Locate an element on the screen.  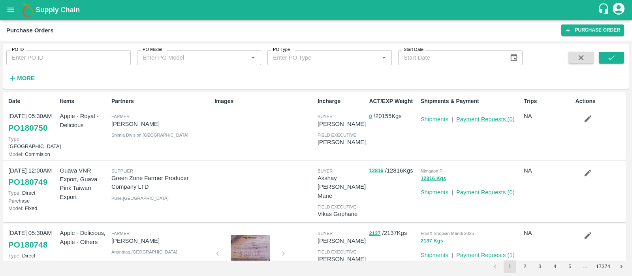
img: logo is located at coordinates (28, 10).